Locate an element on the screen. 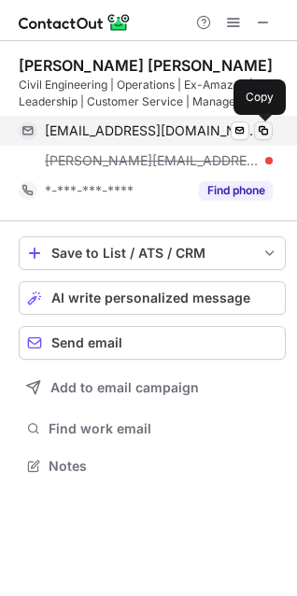 This screenshot has height=596, width=297. button: Notes is located at coordinates (152, 466).